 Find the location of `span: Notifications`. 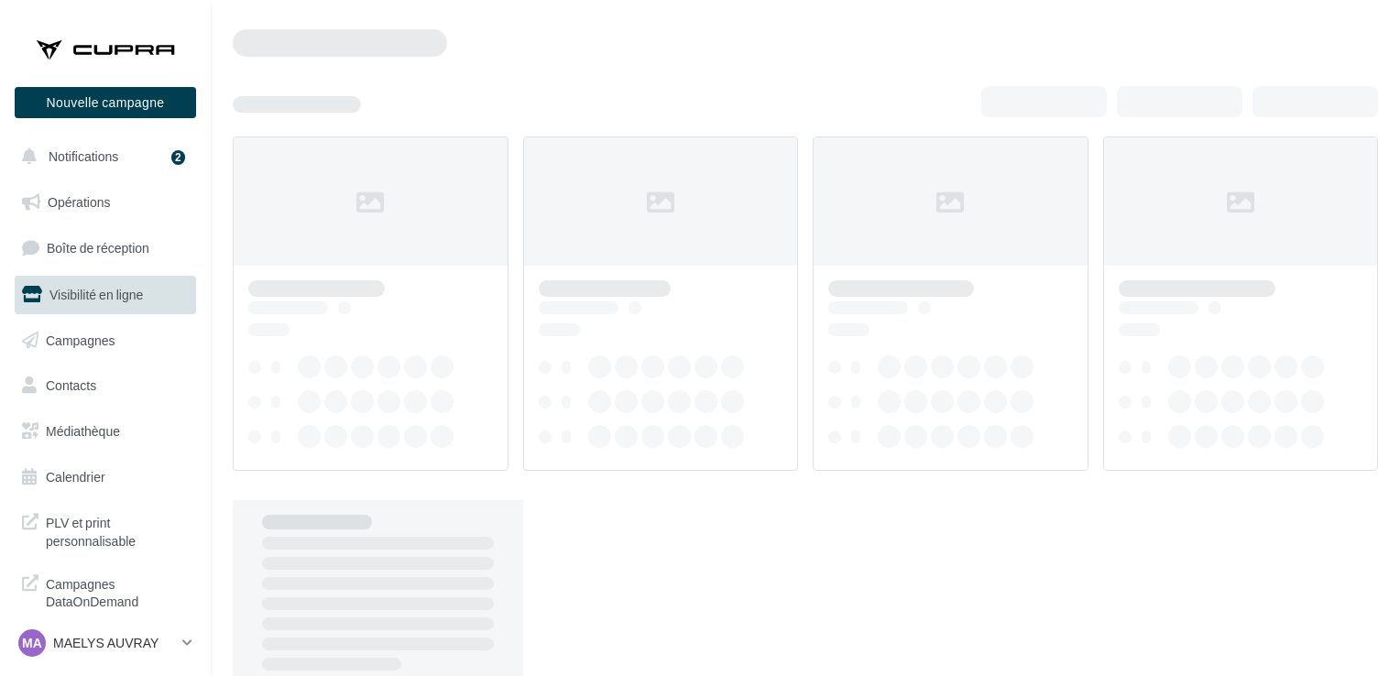

span: Notifications is located at coordinates (83, 156).